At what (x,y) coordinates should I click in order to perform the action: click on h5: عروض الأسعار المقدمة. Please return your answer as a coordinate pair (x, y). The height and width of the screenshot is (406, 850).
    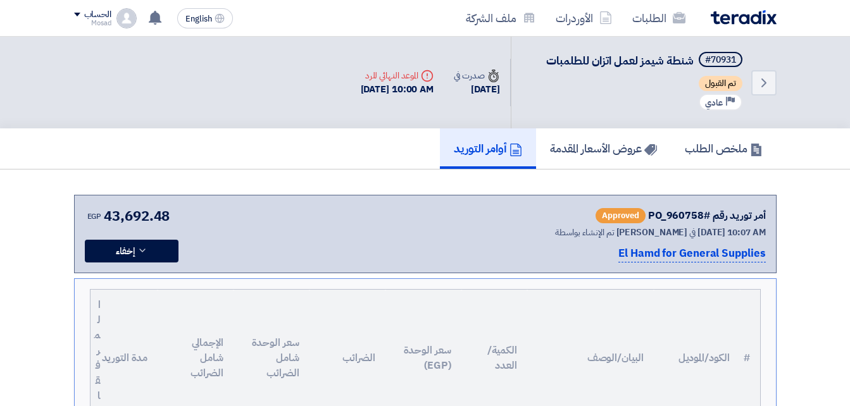
    Looking at the image, I should click on (603, 148).